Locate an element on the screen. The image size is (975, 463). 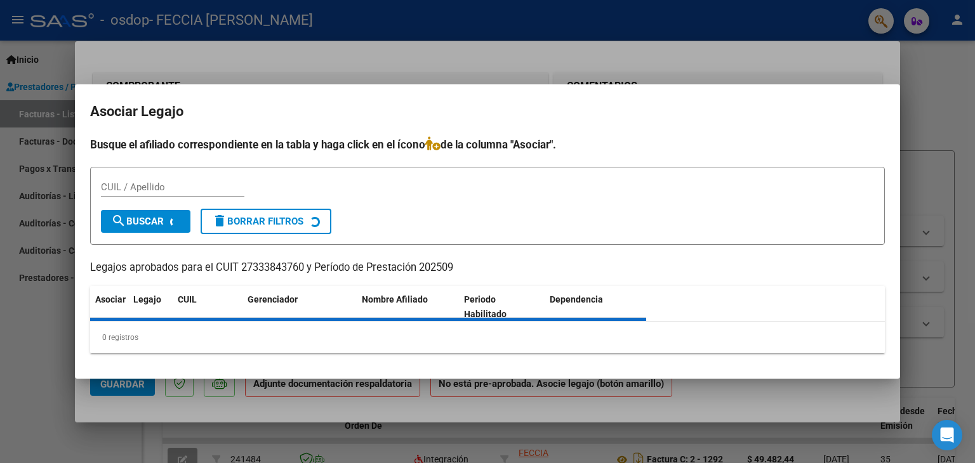
span: Dependencia is located at coordinates (576, 300).